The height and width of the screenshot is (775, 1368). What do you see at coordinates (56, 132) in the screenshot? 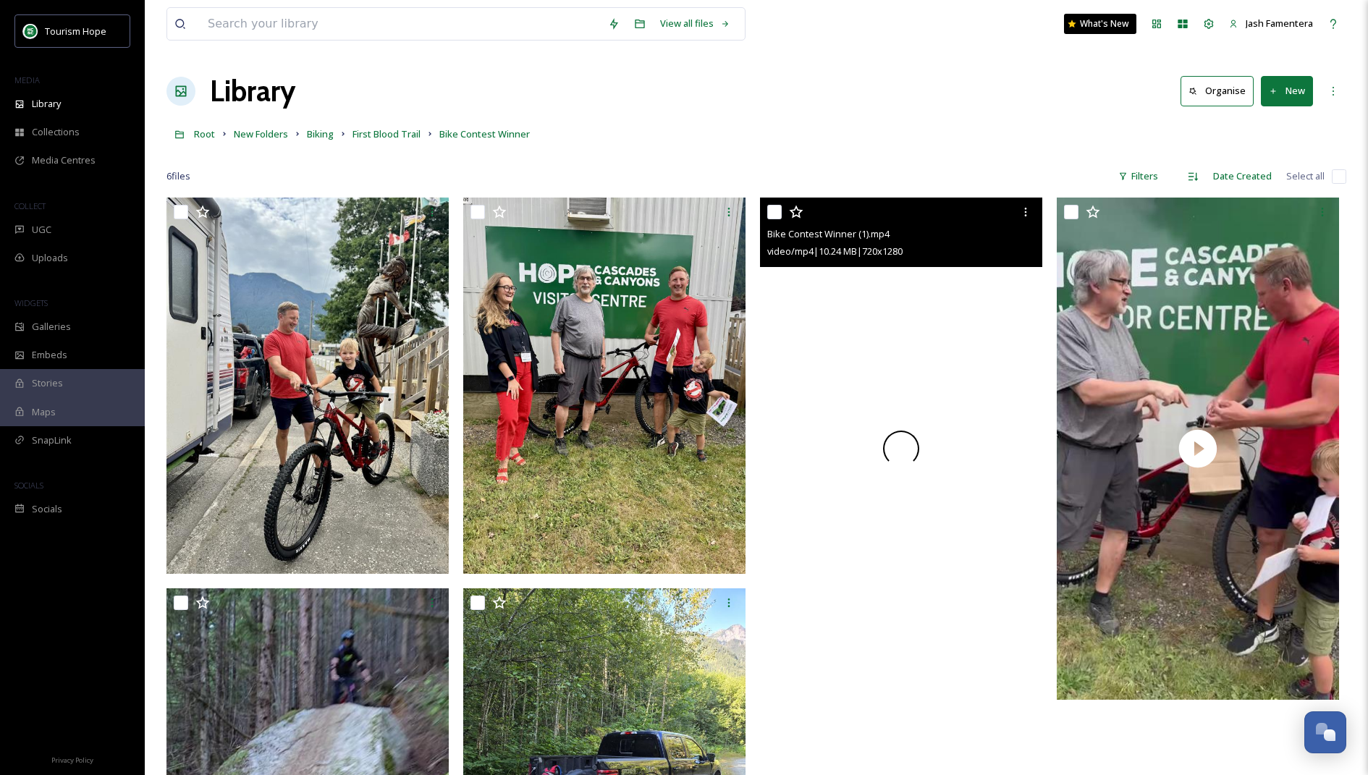
I see `span: Collections` at bounding box center [56, 132].